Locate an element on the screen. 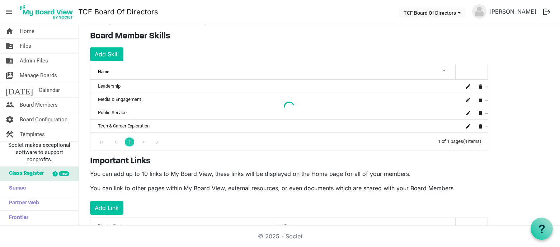 Image resolution: width=560 pixels, height=247 pixels. span: Display Text is located at coordinates (109, 226).